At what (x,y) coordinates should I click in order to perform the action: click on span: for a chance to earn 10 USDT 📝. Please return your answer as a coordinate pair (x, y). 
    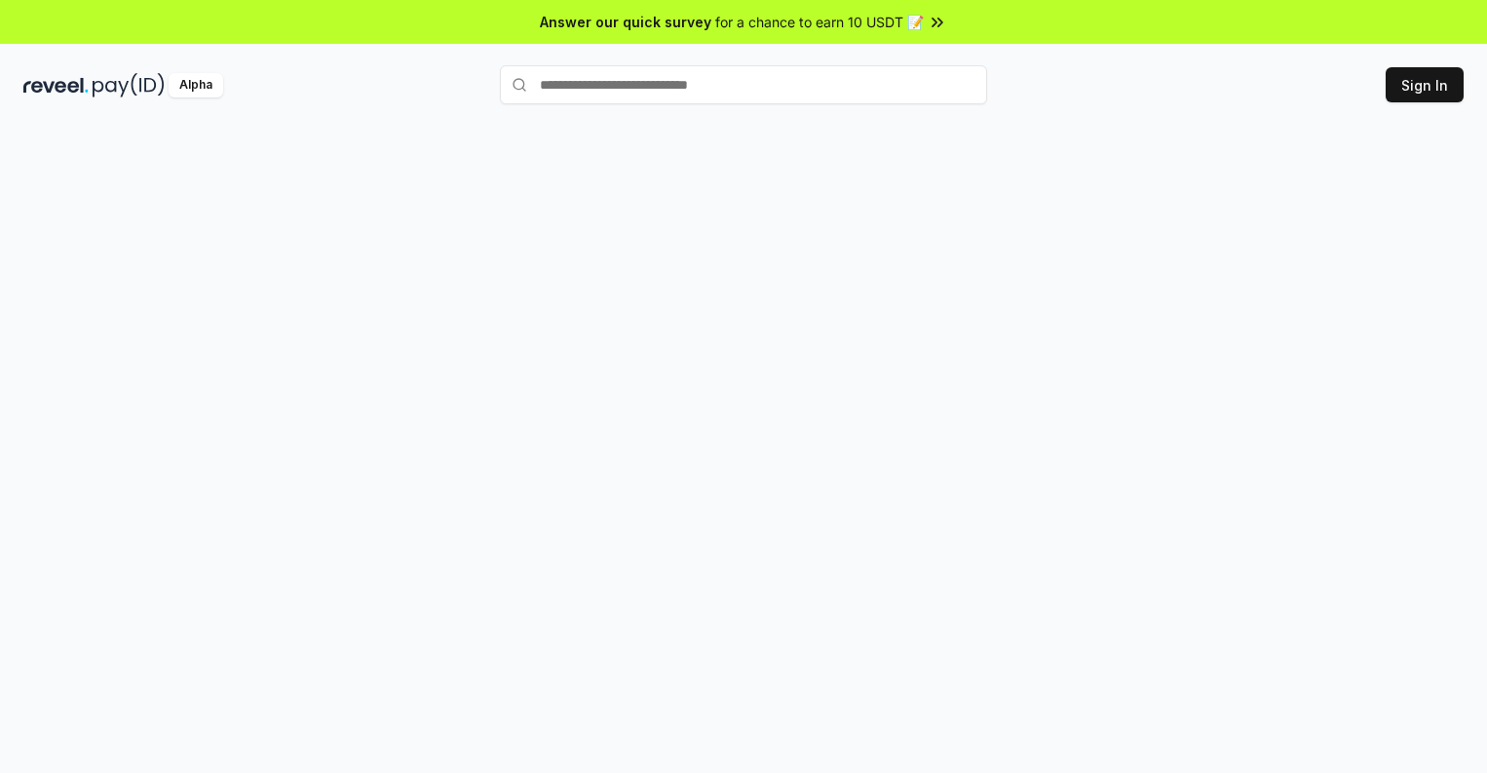
    Looking at the image, I should click on (819, 21).